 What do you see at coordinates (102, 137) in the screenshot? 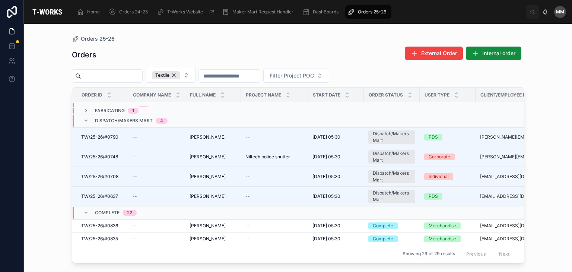
I see `a: TW/25-26/#0790` at bounding box center [102, 137].